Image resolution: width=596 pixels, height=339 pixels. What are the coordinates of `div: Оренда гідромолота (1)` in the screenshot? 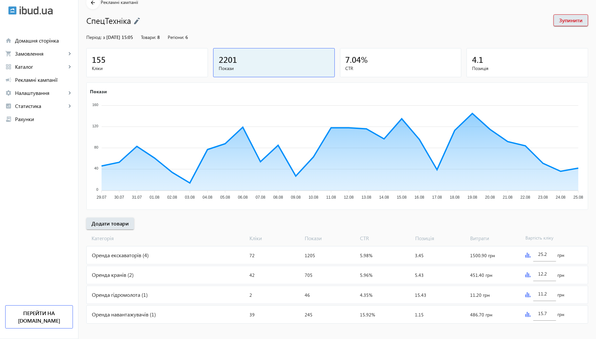 It's located at (167, 295).